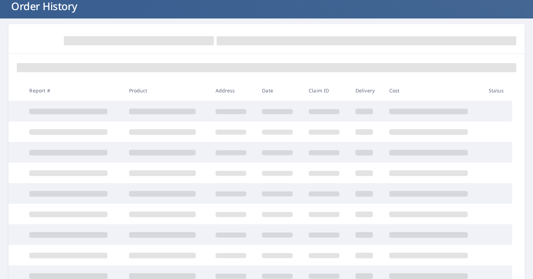 The width and height of the screenshot is (533, 279). What do you see at coordinates (280, 90) in the screenshot?
I see `th: Date` at bounding box center [280, 90].